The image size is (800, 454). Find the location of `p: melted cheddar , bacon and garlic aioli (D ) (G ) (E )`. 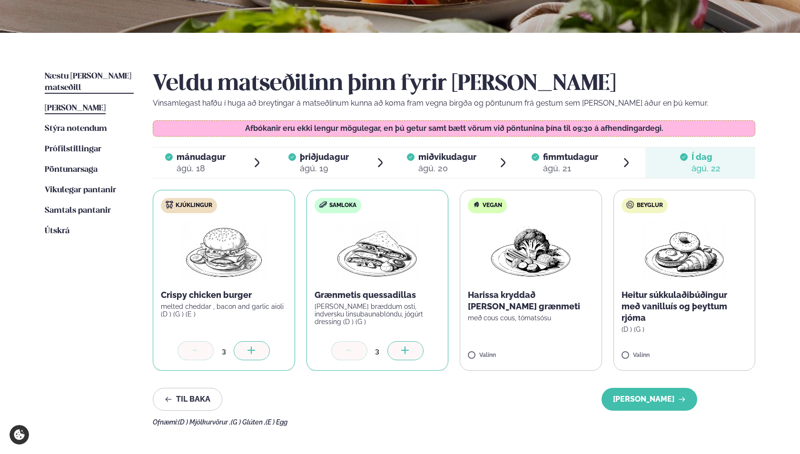

p: melted cheddar , bacon and garlic aioli (D ) (G ) (E ) is located at coordinates (224, 310).